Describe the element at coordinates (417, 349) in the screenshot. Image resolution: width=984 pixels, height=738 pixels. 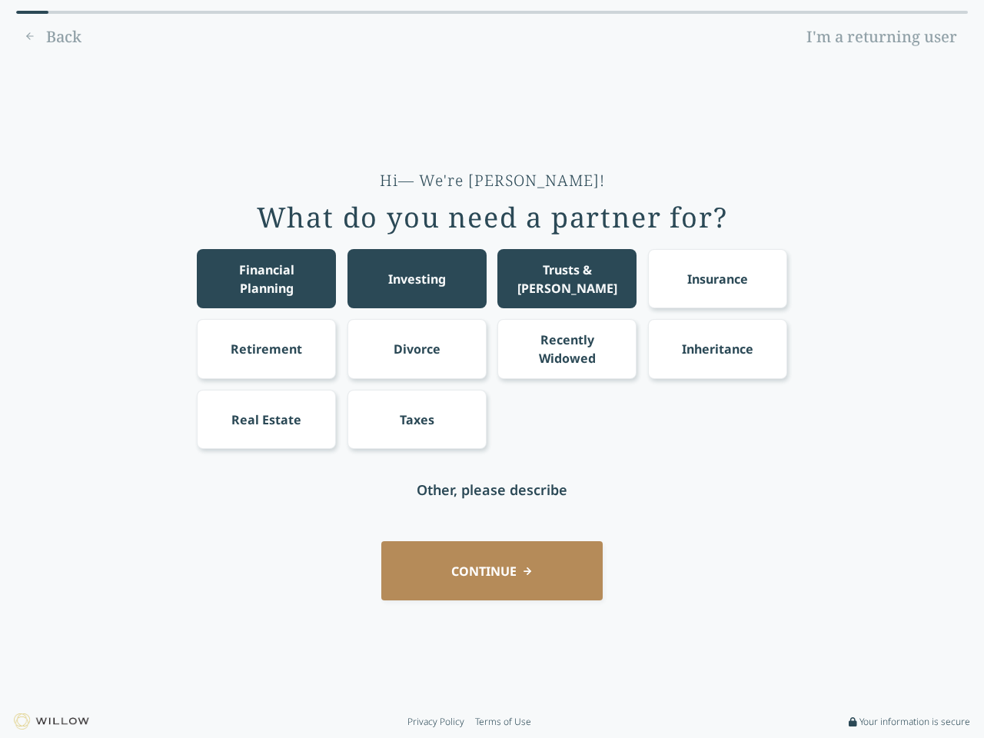
I see `div: Divorce` at that location.